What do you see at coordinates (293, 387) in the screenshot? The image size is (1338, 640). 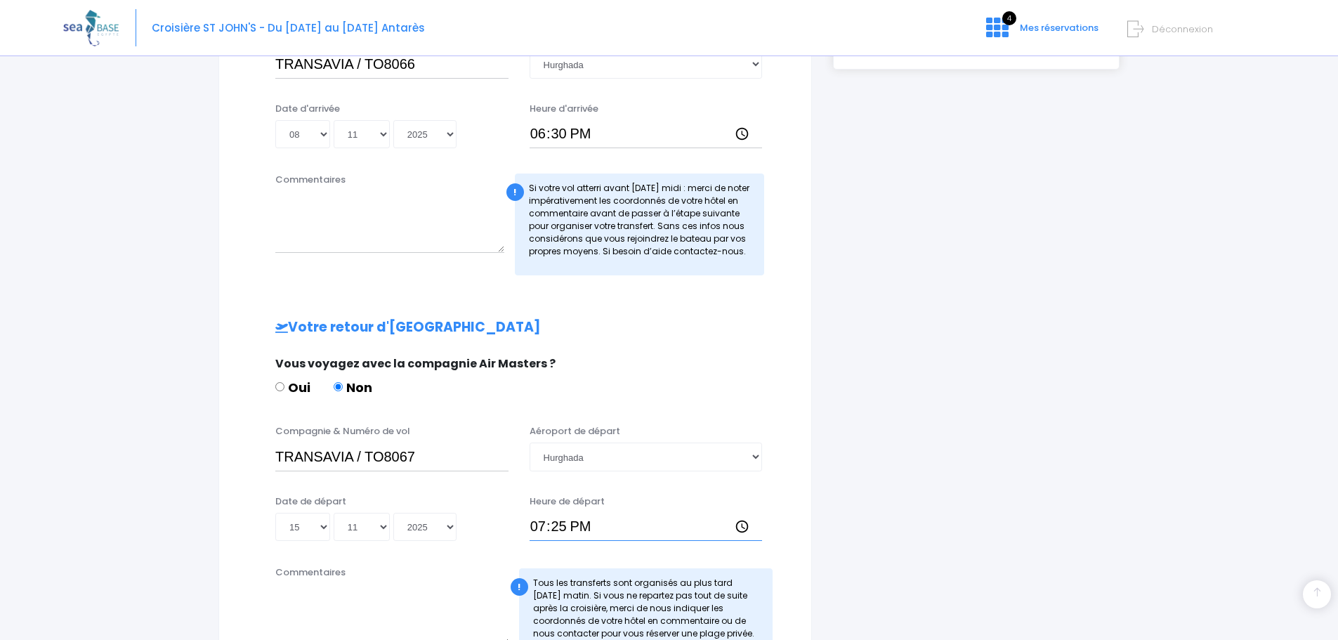 I see `label: Oui` at bounding box center [293, 387].